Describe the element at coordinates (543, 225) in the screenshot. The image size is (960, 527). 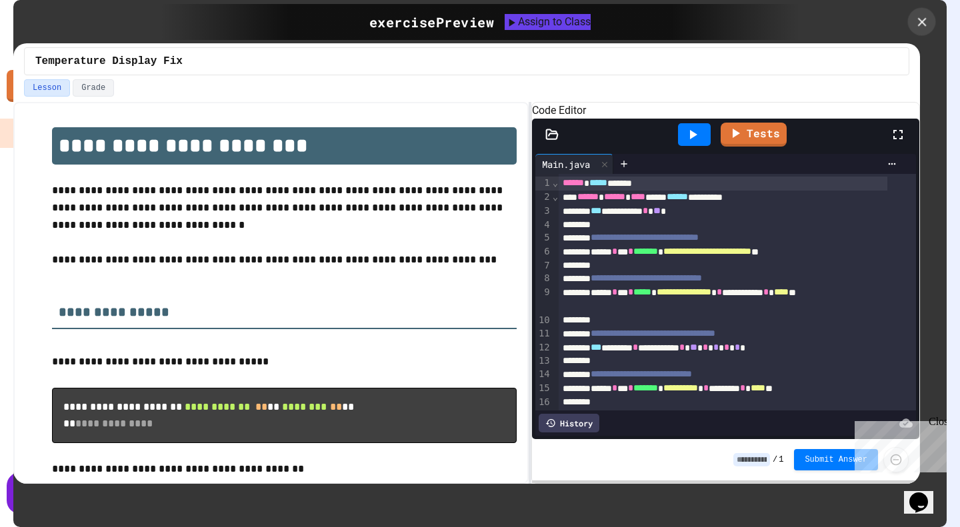
I see `div: 4` at that location.